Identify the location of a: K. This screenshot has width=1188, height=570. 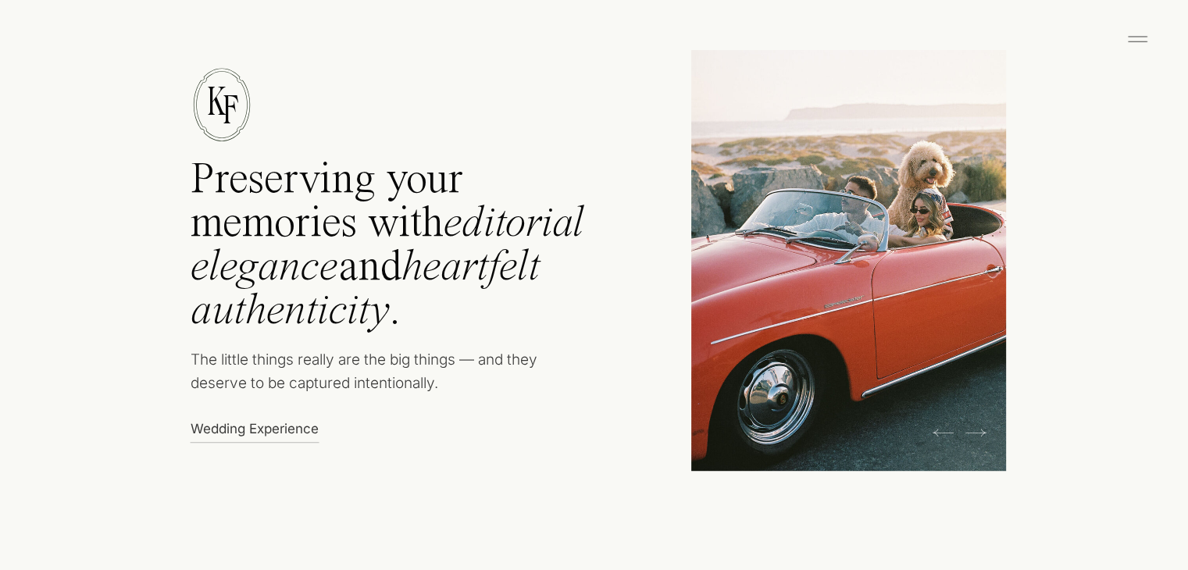
(216, 101).